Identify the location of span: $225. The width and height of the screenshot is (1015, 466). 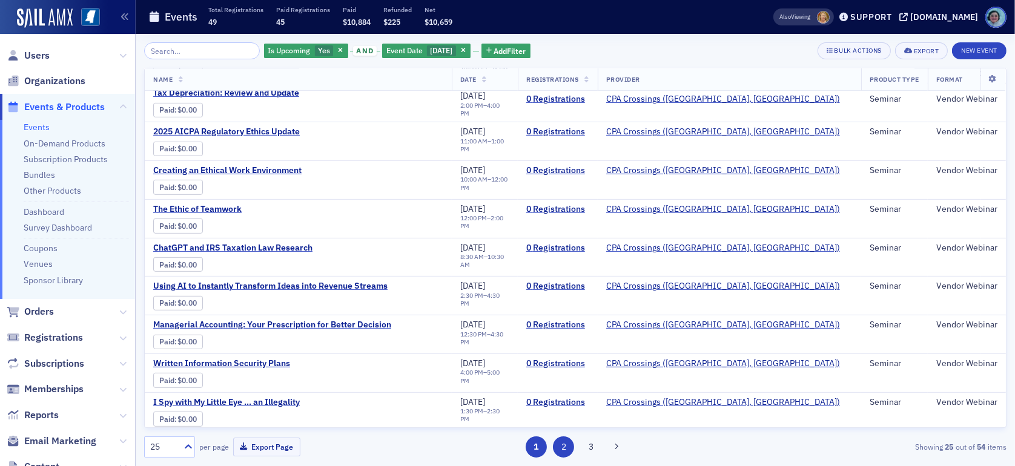
(392, 22).